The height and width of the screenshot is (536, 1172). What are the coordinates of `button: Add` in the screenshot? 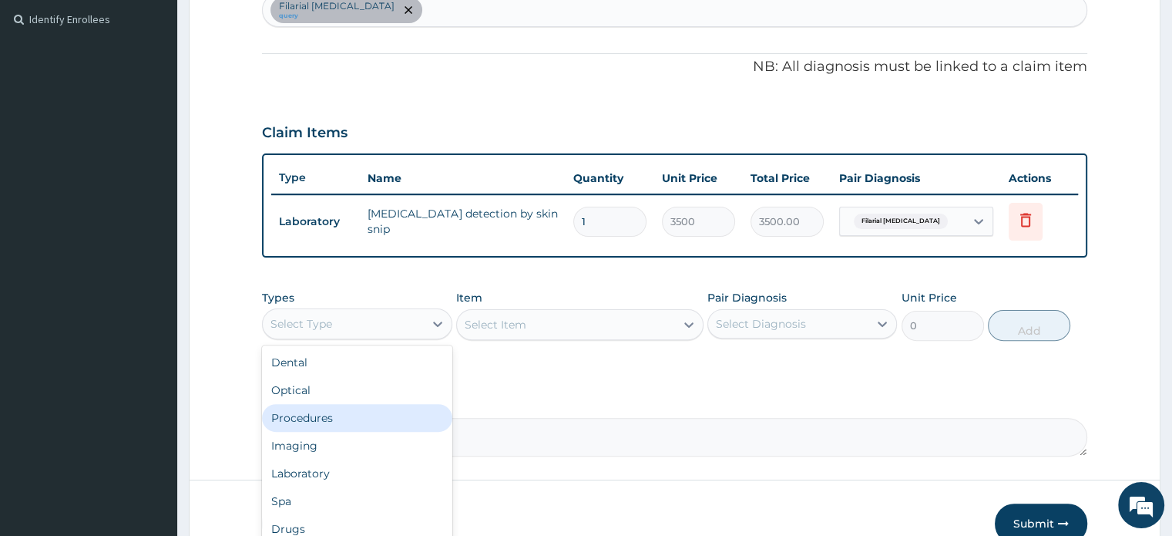 It's located at (1029, 325).